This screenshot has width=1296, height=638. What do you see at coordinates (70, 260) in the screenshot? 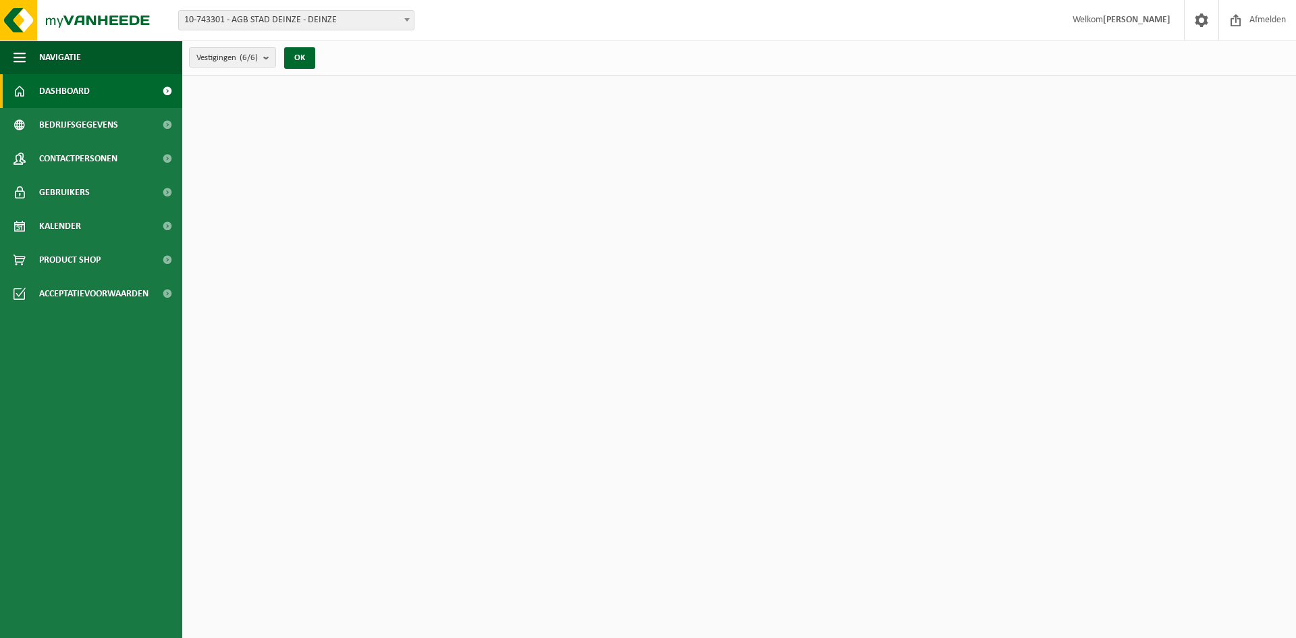
I see `span: Product Shop` at bounding box center [70, 260].